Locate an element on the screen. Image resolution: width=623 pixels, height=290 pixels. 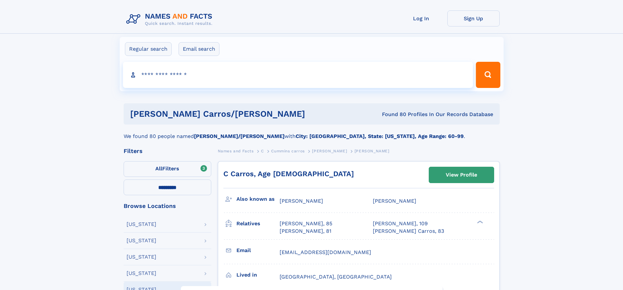
button: Search Button is located at coordinates (488, 75).